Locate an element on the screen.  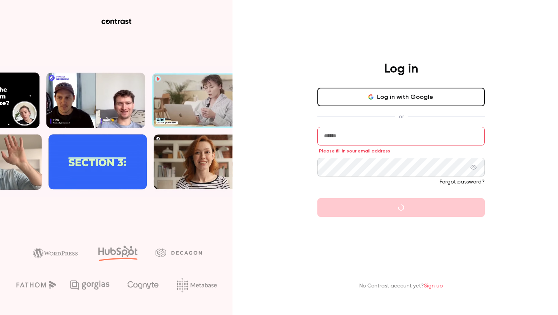
button: Log in with Google is located at coordinates (401, 97).